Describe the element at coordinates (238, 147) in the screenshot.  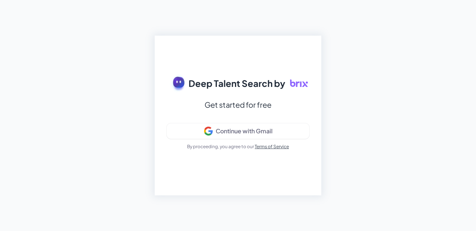
I see `p: By proceeding, you agree to our` at that location.